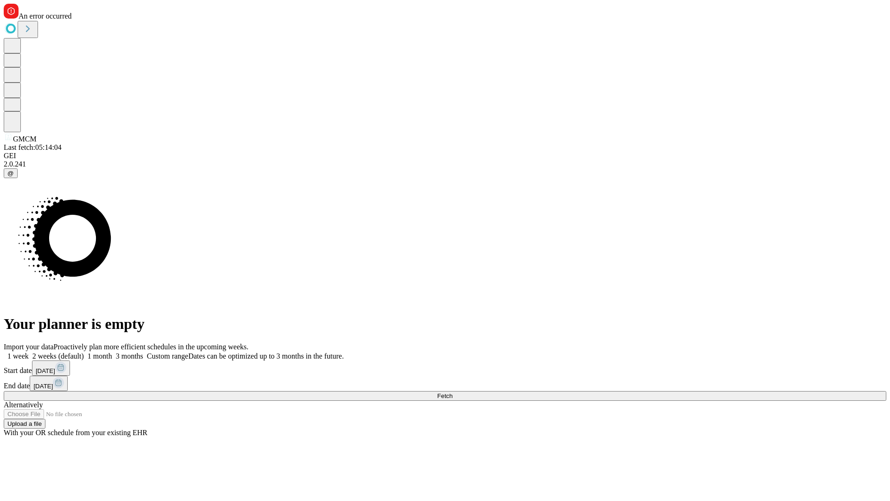 This screenshot has width=890, height=501. What do you see at coordinates (45, 16) in the screenshot?
I see `span: An error occurred` at bounding box center [45, 16].